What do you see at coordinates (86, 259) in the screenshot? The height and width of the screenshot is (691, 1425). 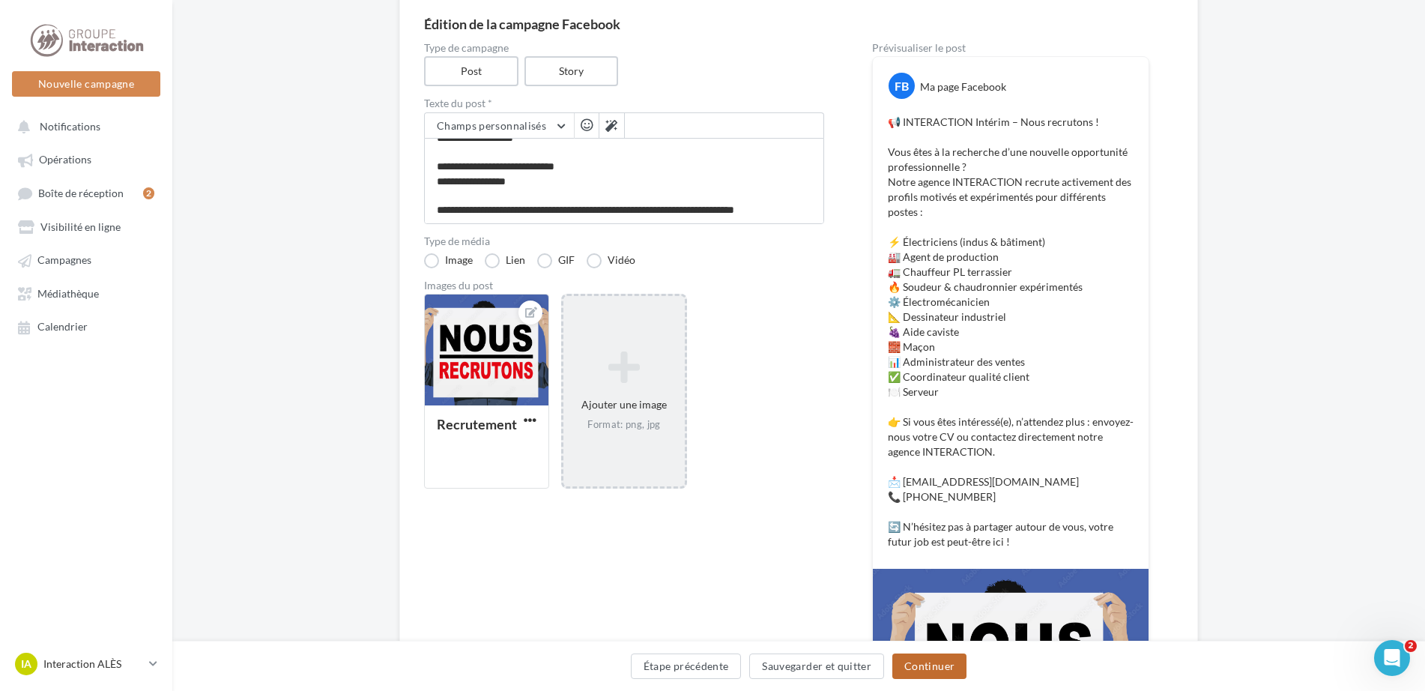 I see `a: Campagnes` at bounding box center [86, 259].